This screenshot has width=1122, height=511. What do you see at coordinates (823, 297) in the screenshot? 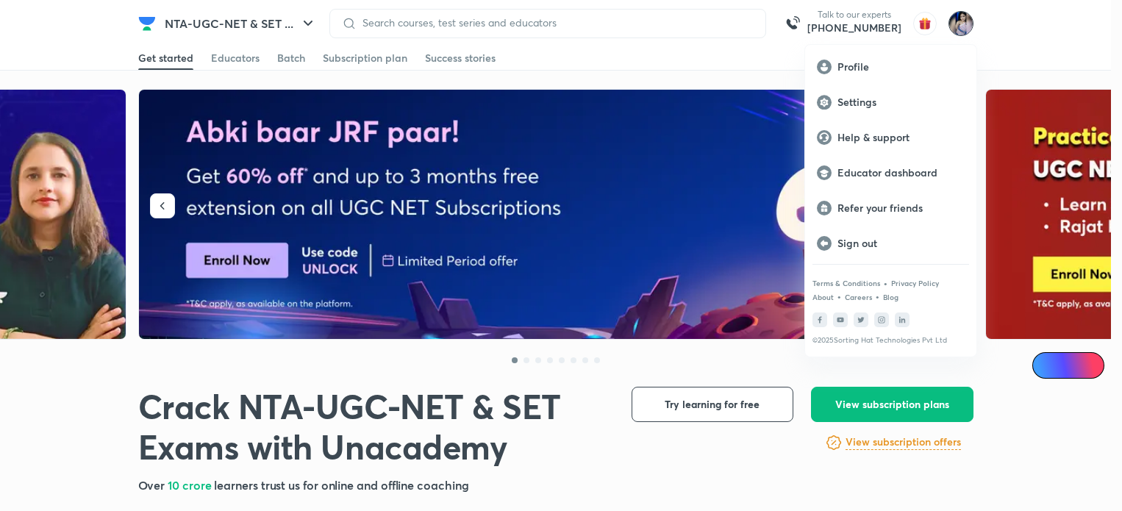
I see `a: About` at bounding box center [823, 297].